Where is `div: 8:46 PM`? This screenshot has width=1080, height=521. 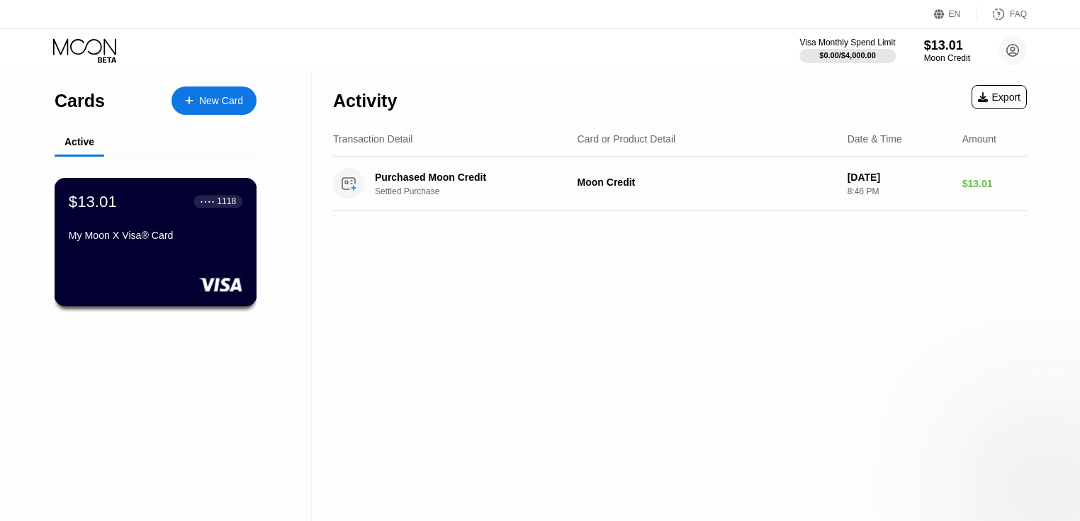
div: 8:46 PM is located at coordinates (899, 191).